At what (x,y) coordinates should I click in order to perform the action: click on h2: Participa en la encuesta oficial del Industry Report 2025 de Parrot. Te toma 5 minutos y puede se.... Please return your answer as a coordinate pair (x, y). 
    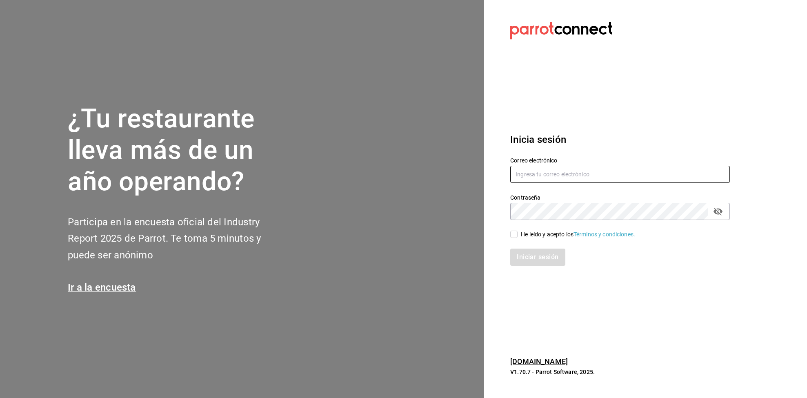
    Looking at the image, I should click on (178, 239).